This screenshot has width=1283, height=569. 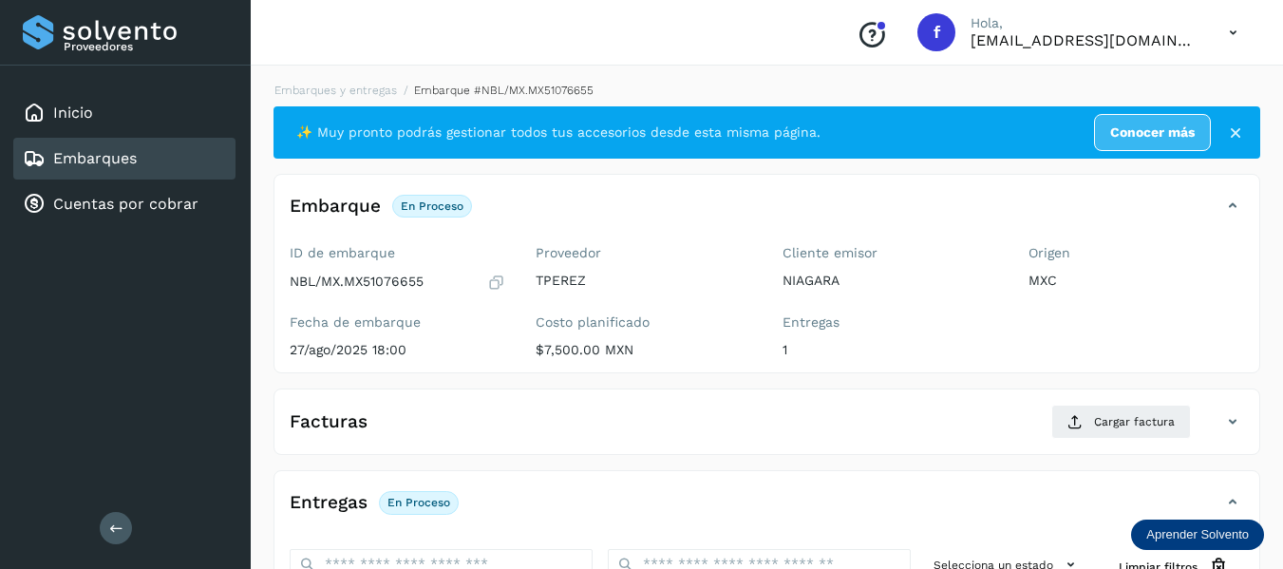 What do you see at coordinates (767, 214) in the screenshot?
I see `div: EmbarqueEn proceso` at bounding box center [767, 214].